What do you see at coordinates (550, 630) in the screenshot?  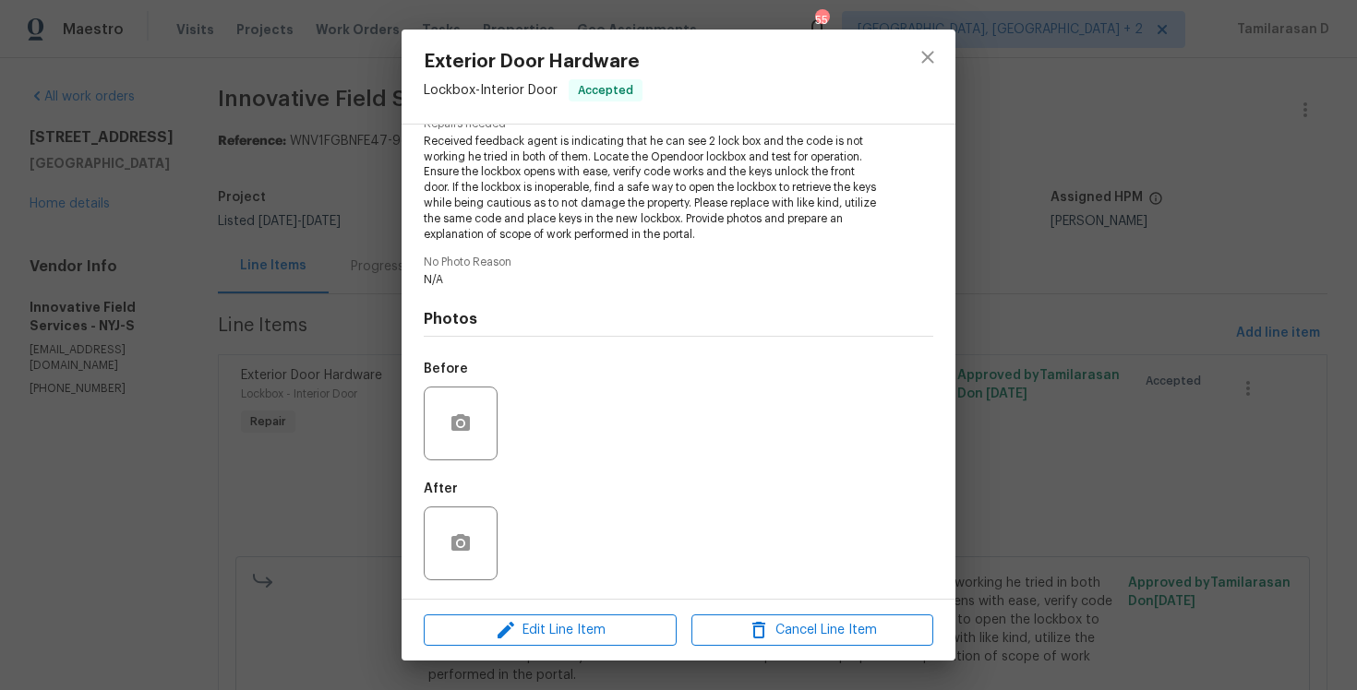 I see `button: Edit Line Item` at bounding box center [550, 630].